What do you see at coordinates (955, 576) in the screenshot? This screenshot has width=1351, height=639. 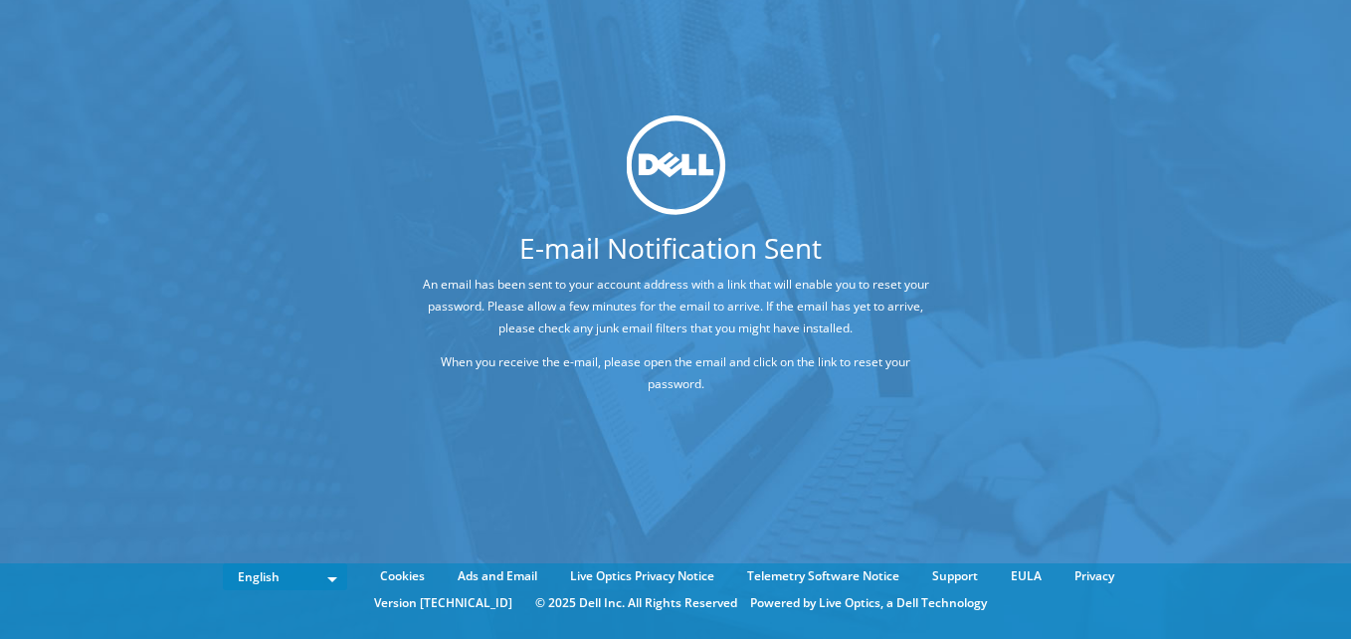 I see `a: Support` at bounding box center [955, 576].